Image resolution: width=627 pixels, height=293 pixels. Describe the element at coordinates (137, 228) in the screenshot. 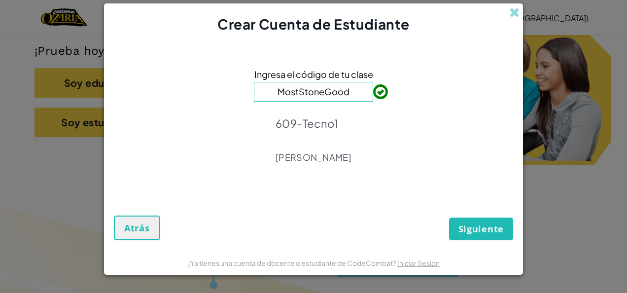

I see `span: Atrás` at that location.